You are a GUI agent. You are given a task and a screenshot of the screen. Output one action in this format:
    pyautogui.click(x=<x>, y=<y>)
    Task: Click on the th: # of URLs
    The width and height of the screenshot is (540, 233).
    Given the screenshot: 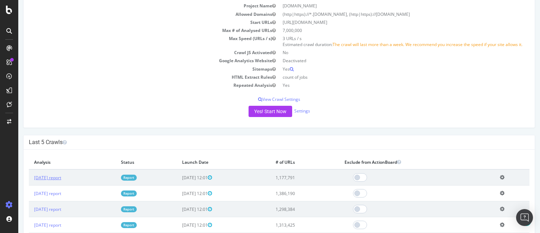 What is the action you would take?
    pyautogui.click(x=286, y=162)
    